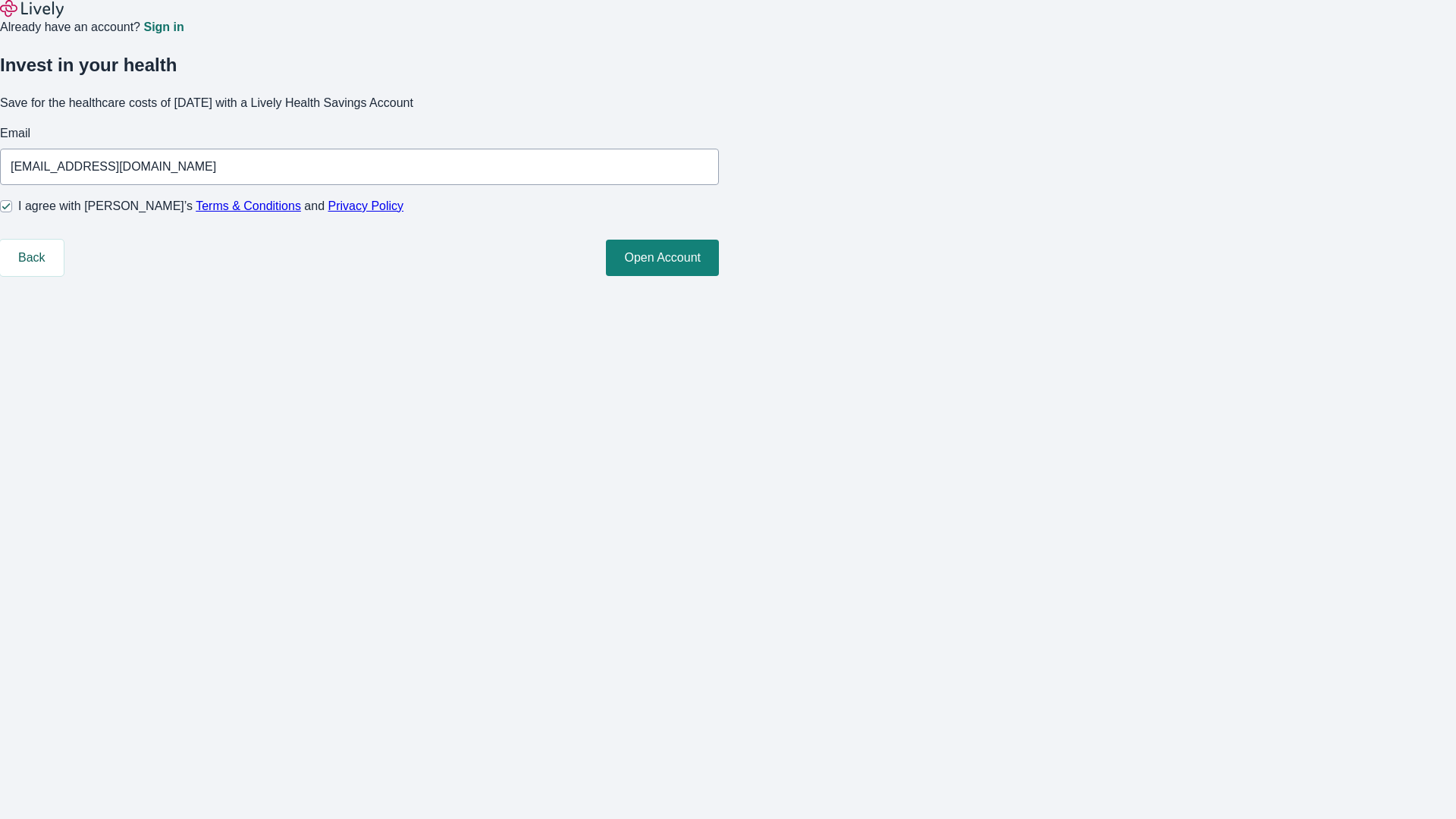  Describe the element at coordinates (367, 206) in the screenshot. I see `a: Privacy Policy` at that location.